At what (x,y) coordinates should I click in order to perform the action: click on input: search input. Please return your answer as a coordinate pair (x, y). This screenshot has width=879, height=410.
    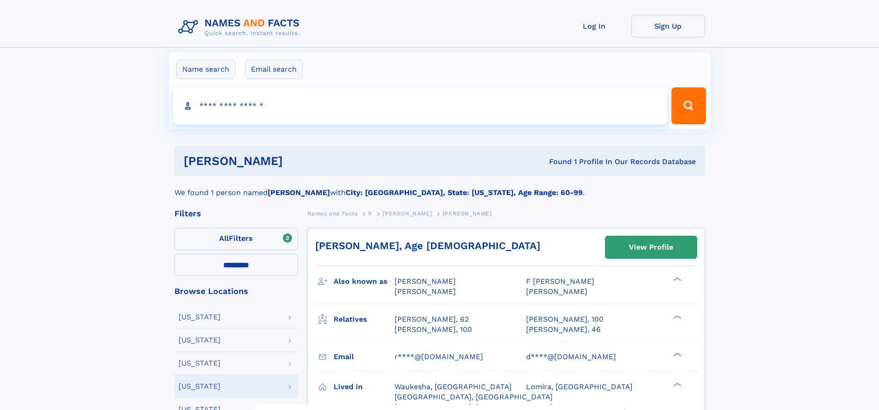
    Looking at the image, I should click on (421, 106).